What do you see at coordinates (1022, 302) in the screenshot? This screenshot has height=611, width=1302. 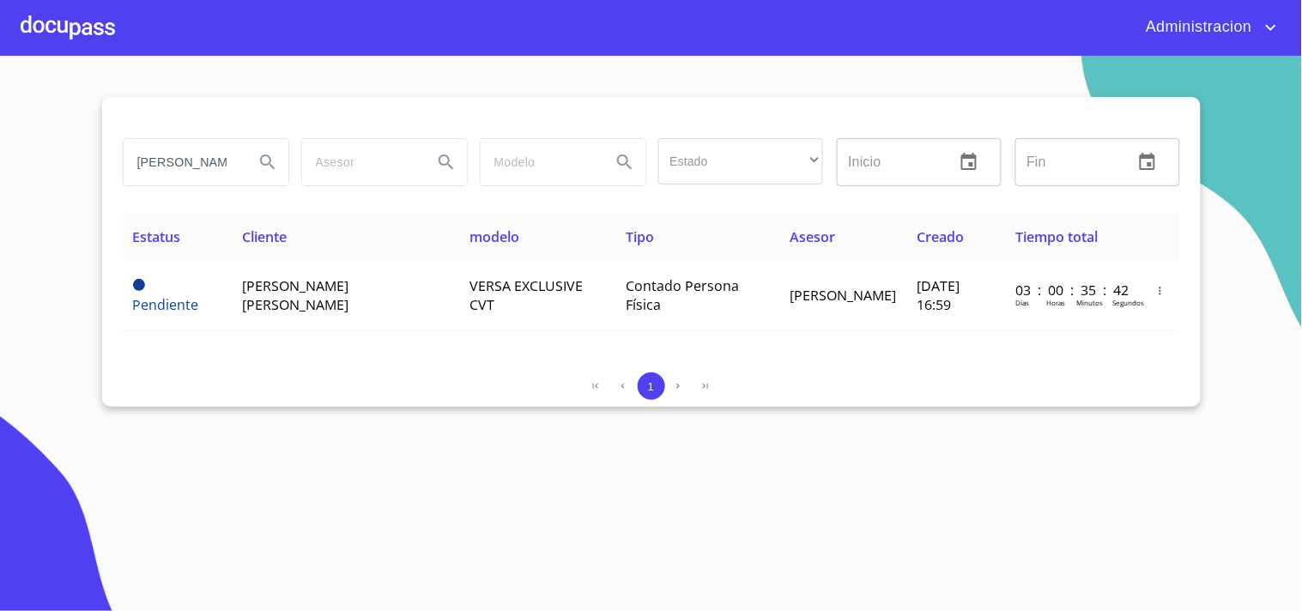 I see `p: Dias` at bounding box center [1022, 302].